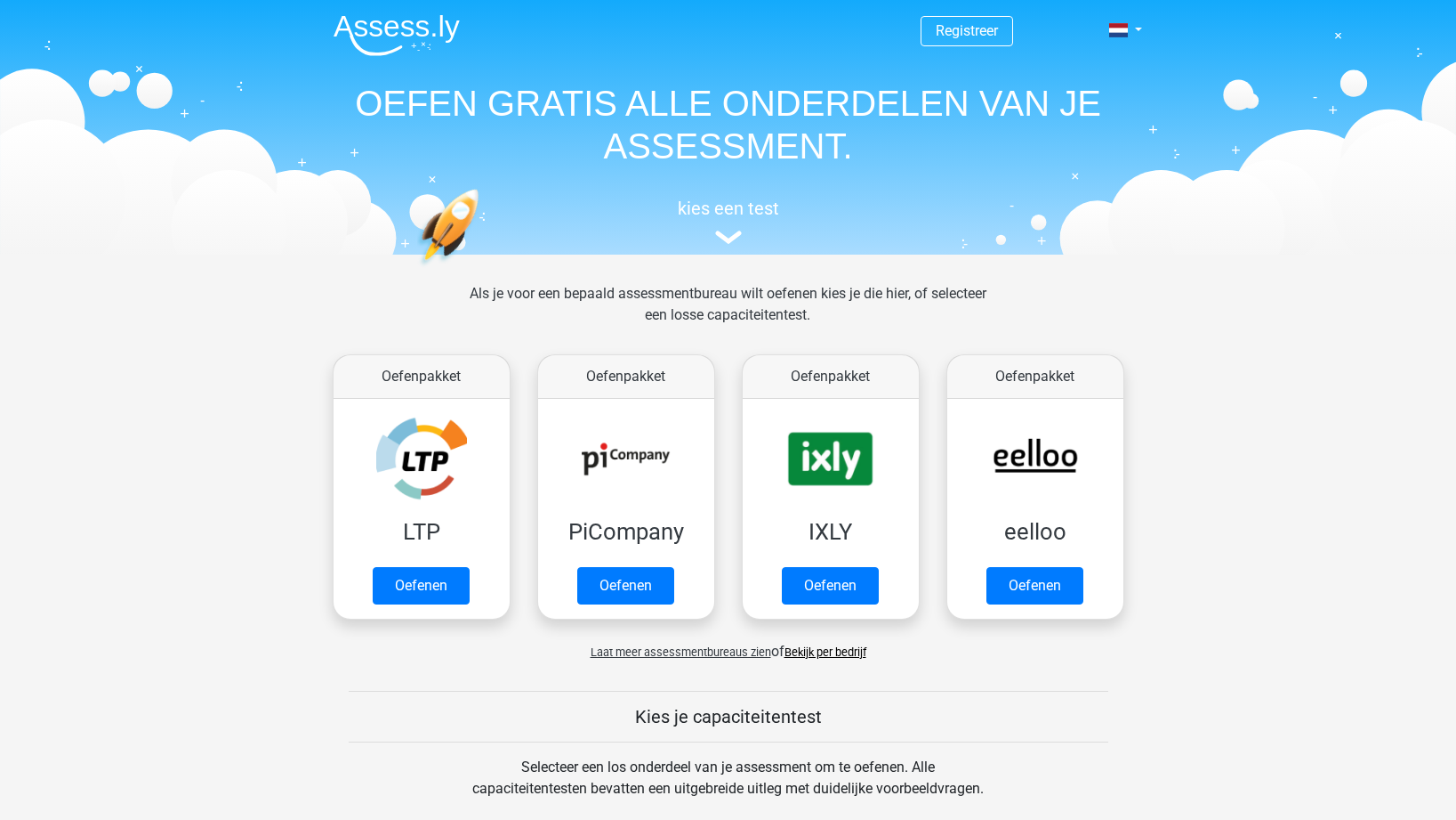 The height and width of the screenshot is (820, 1456). Describe the element at coordinates (728, 237) in the screenshot. I see `img: assessment` at that location.